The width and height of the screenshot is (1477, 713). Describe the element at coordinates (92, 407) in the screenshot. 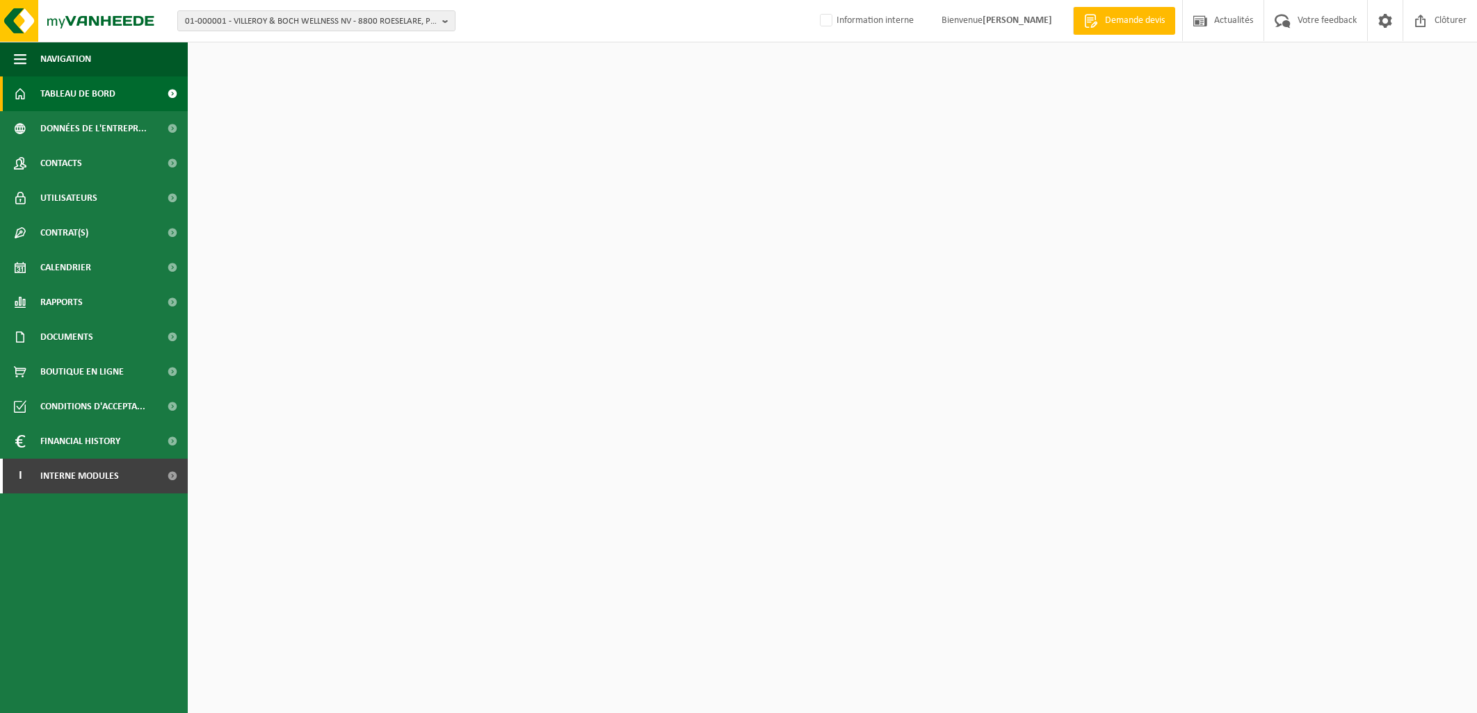

I see `span: Conditions d'accepta...` at that location.